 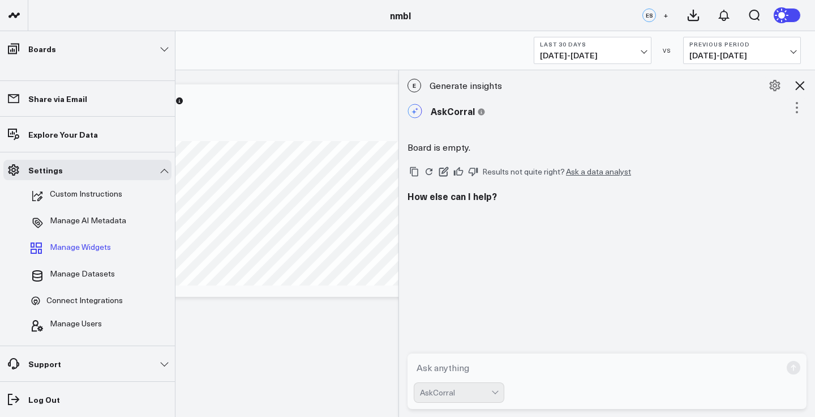 What do you see at coordinates (668, 50) in the screenshot?
I see `div: VS` at bounding box center [668, 50].